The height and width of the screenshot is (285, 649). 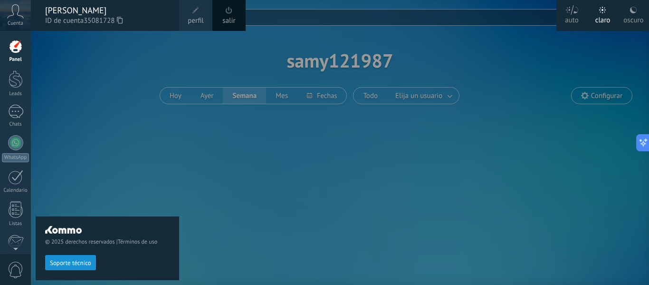 I want to click on div: Leads, so click(x=16, y=94).